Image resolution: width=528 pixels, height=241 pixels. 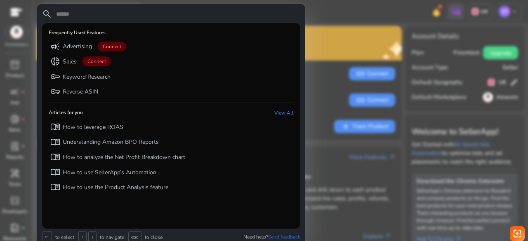 What do you see at coordinates (47, 14) in the screenshot?
I see `span: search` at bounding box center [47, 14].